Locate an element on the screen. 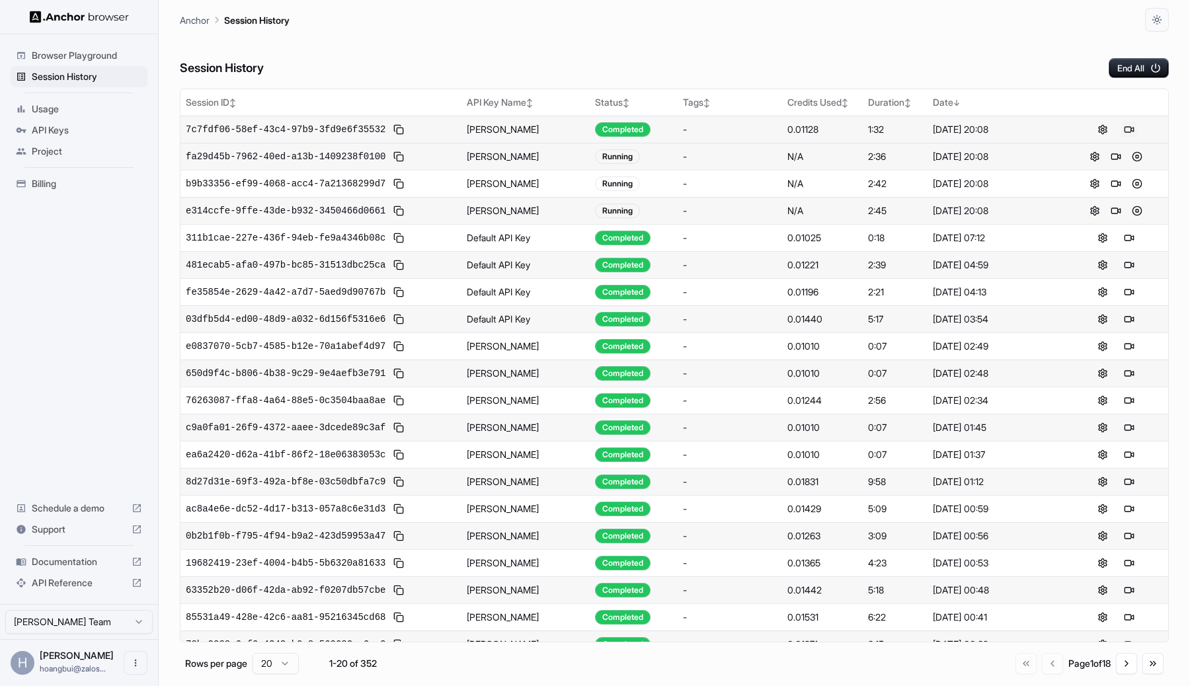 The height and width of the screenshot is (686, 1190). div: 6:22 is located at coordinates (895, 617).